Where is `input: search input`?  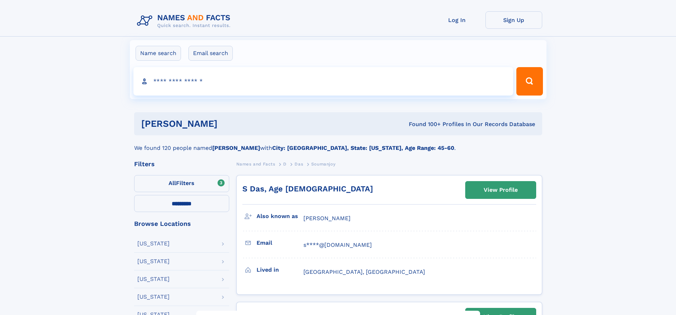 input: search input is located at coordinates (323, 81).